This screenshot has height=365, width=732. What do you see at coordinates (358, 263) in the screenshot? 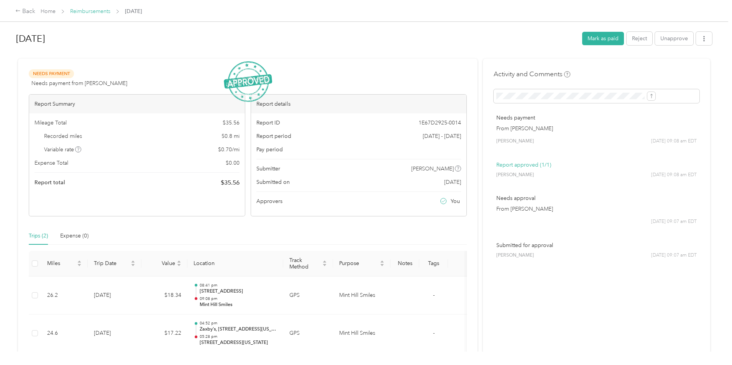
I see `span: Purpose` at bounding box center [358, 263].